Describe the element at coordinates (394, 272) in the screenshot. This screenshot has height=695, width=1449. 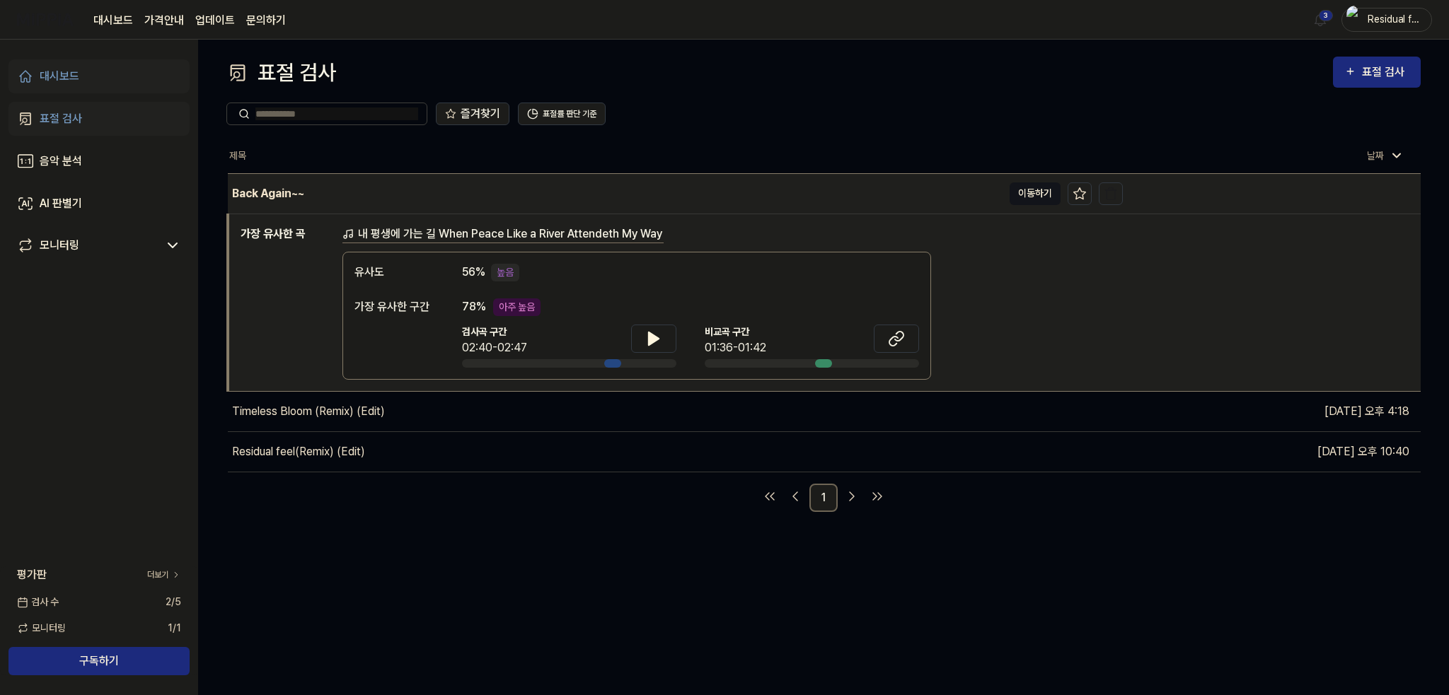
I see `div: 유사도` at that location.